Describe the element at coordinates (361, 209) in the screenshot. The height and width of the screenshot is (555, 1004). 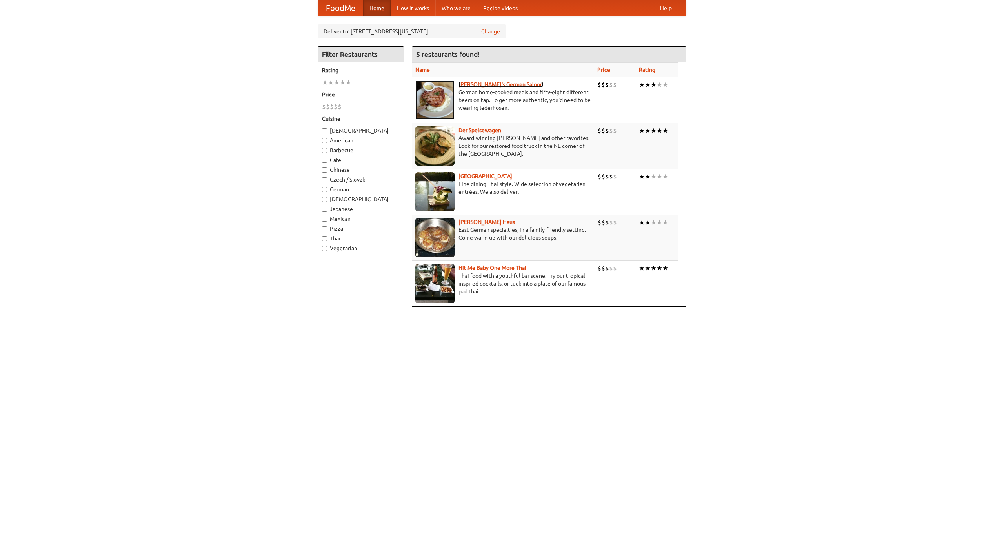
I see `label: Japanese` at that location.